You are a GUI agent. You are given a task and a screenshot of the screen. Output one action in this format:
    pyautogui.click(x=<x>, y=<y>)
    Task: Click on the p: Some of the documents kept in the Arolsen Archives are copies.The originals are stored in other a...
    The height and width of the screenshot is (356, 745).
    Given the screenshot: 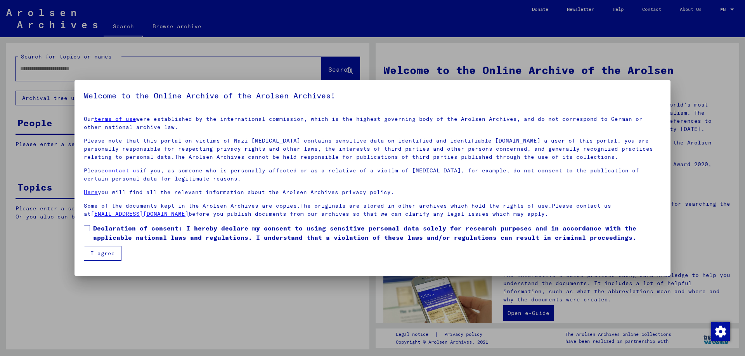 What is the action you would take?
    pyautogui.click(x=372, y=210)
    